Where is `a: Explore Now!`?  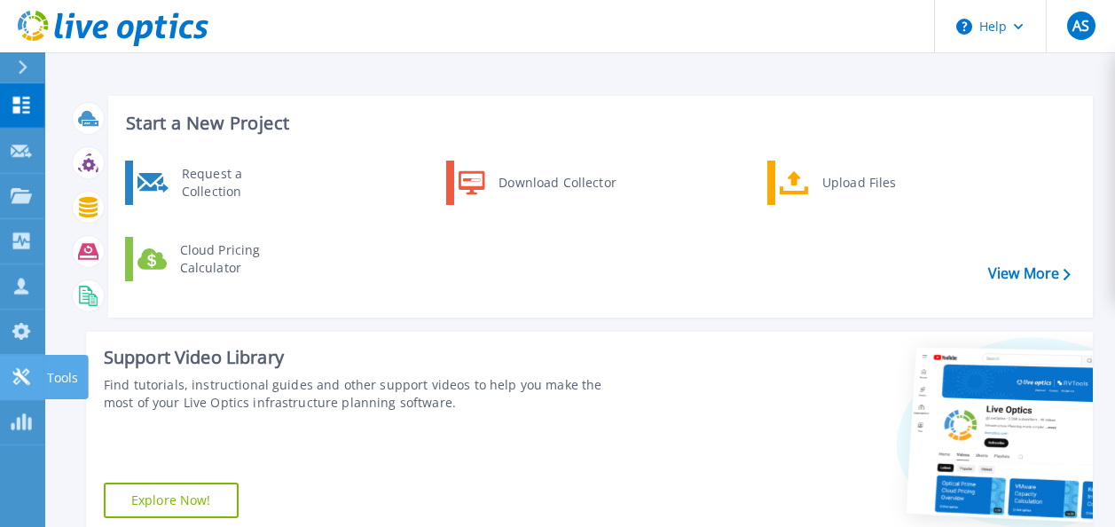 a: Explore Now! is located at coordinates (171, 500).